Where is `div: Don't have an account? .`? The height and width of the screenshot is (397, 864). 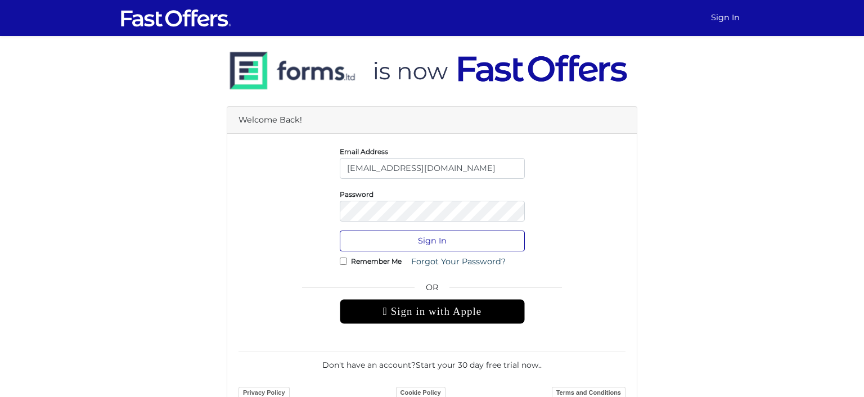 div: Don't have an account? . is located at coordinates (432, 361).